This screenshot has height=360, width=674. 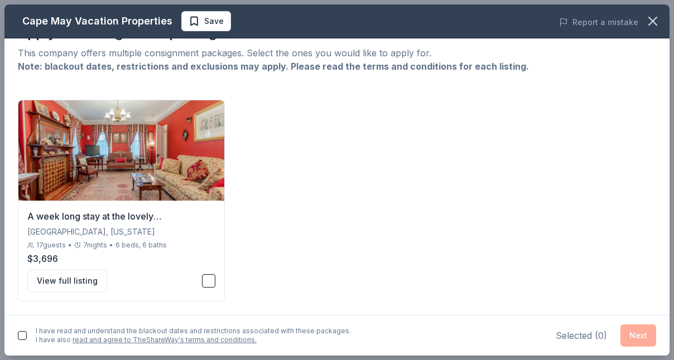 What do you see at coordinates (141, 245) in the screenshot?
I see `div: 6 beds, 6 baths` at bounding box center [141, 245].